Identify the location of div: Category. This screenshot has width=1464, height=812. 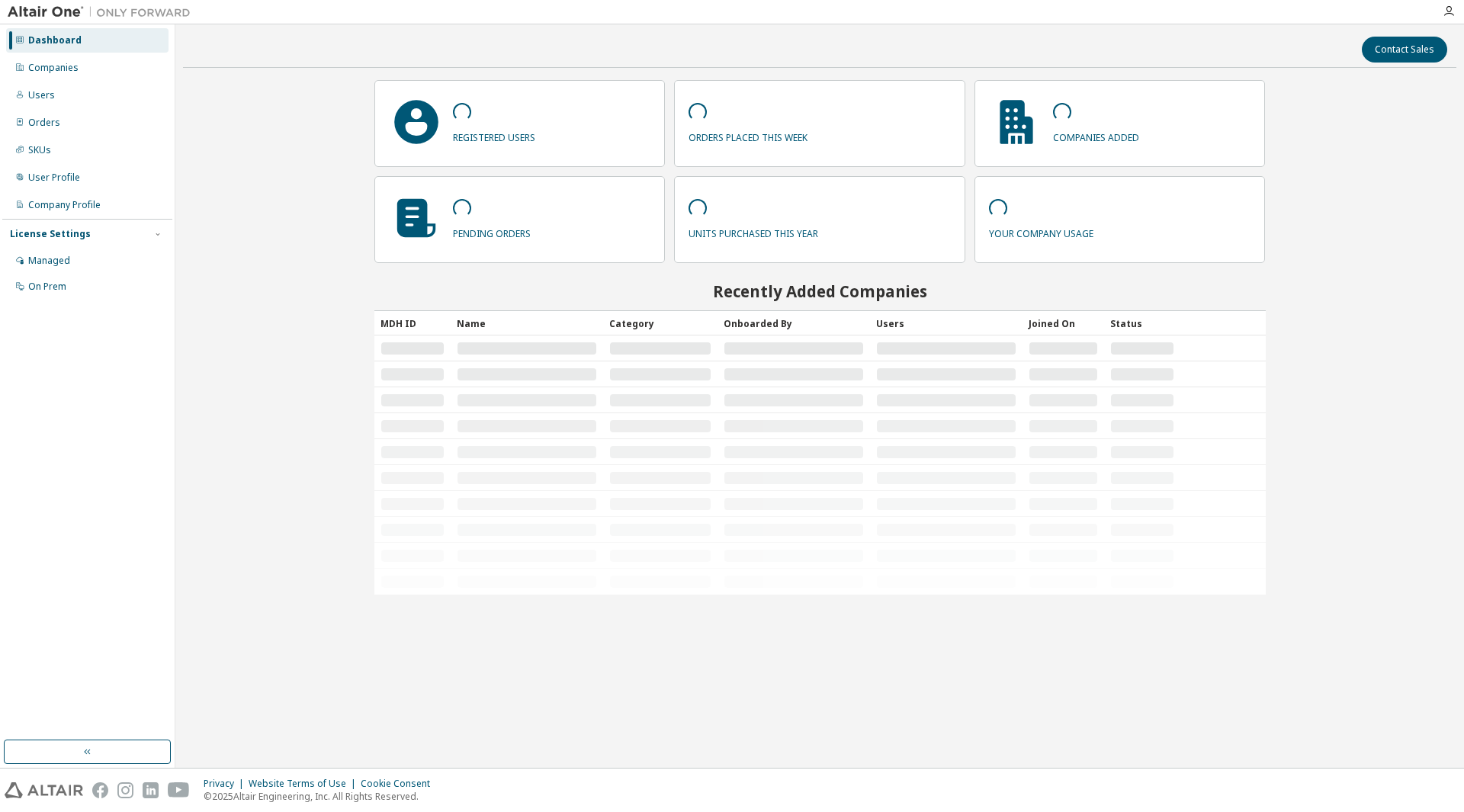
(660, 323).